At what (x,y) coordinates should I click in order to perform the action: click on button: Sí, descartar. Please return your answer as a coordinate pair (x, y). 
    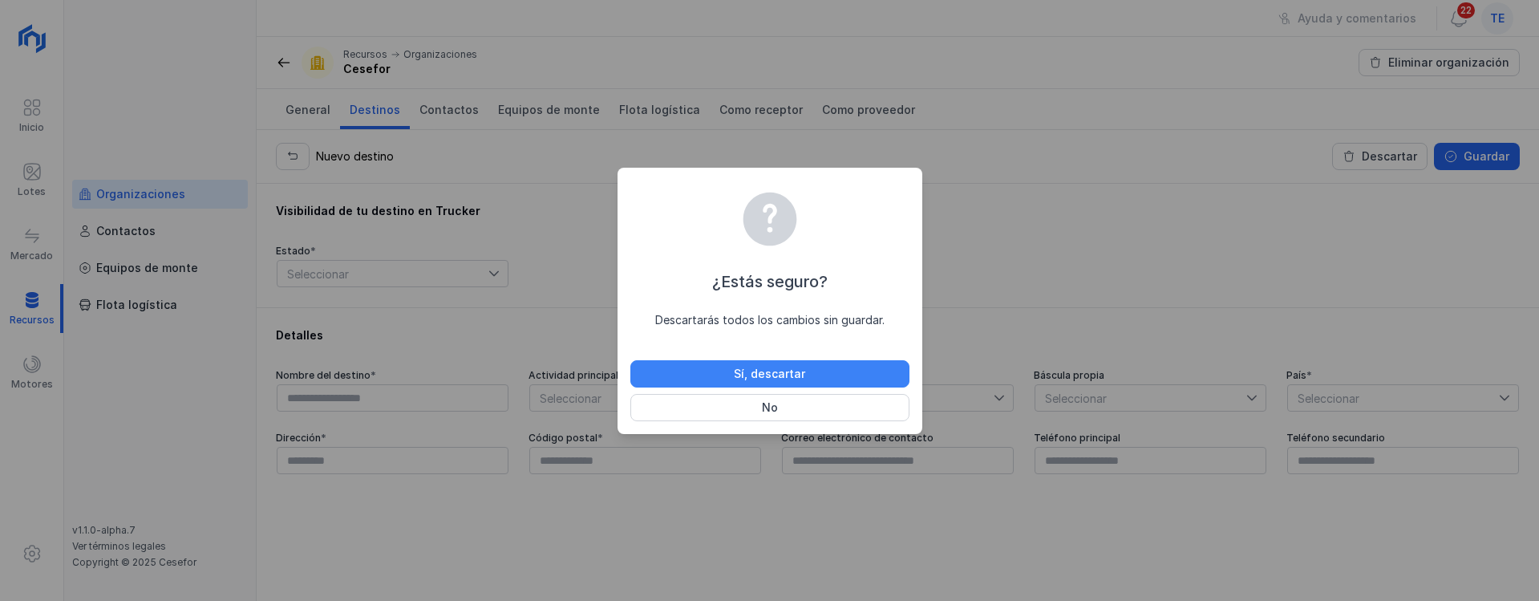
    Looking at the image, I should click on (770, 374).